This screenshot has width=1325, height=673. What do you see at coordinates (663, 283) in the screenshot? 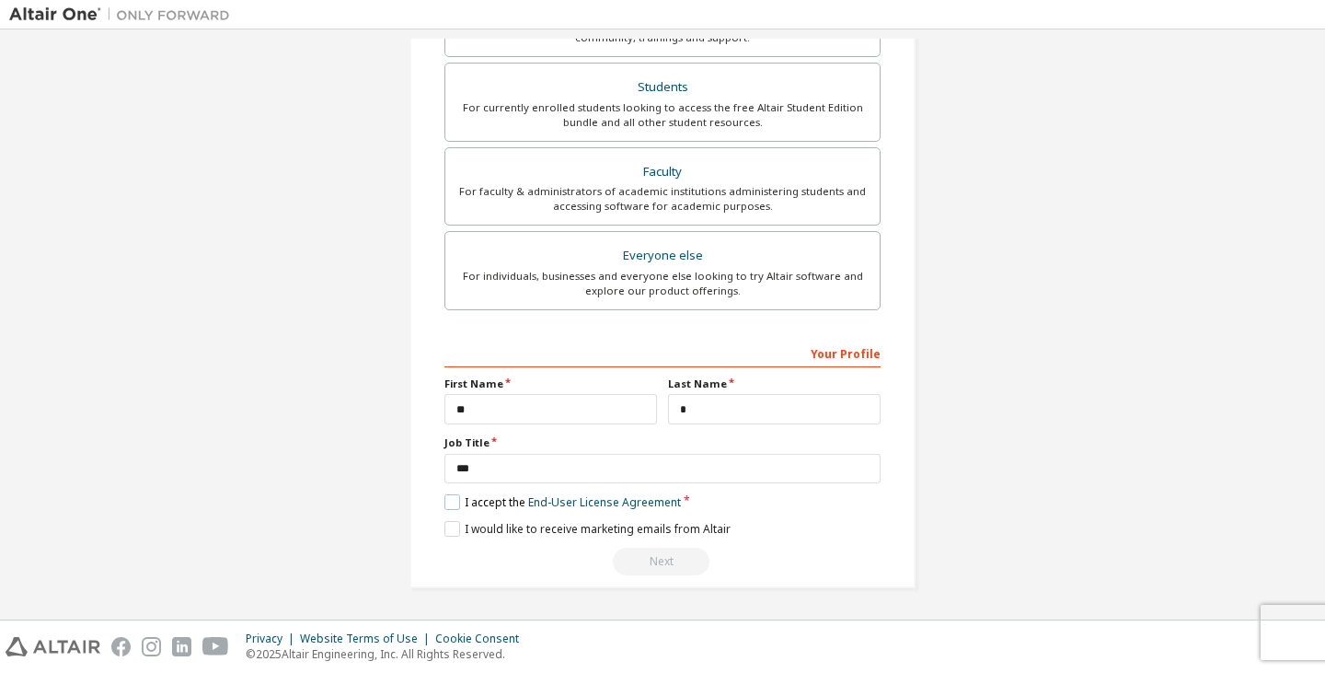
I see `div: For individuals, businesses and everyone else looking to try Altair software and explore our prod...` at bounding box center [663, 283].